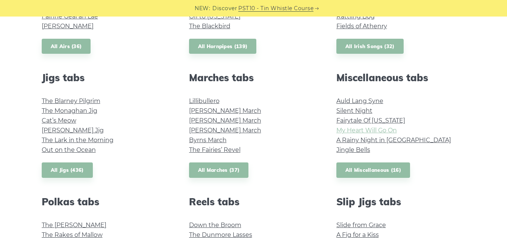 The image size is (507, 238). I want to click on a: All Airs (36), so click(66, 46).